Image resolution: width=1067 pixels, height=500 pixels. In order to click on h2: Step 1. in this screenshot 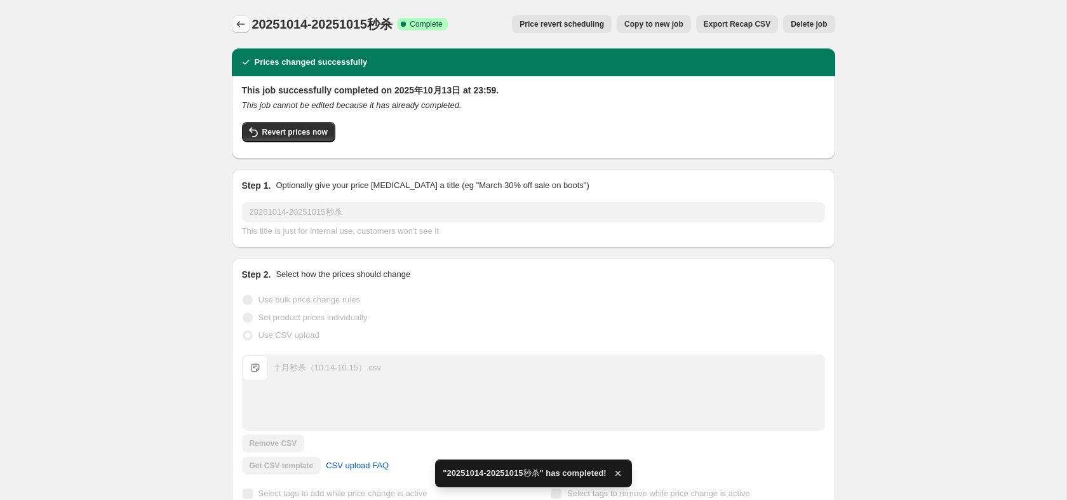, I will do `click(257, 185)`.